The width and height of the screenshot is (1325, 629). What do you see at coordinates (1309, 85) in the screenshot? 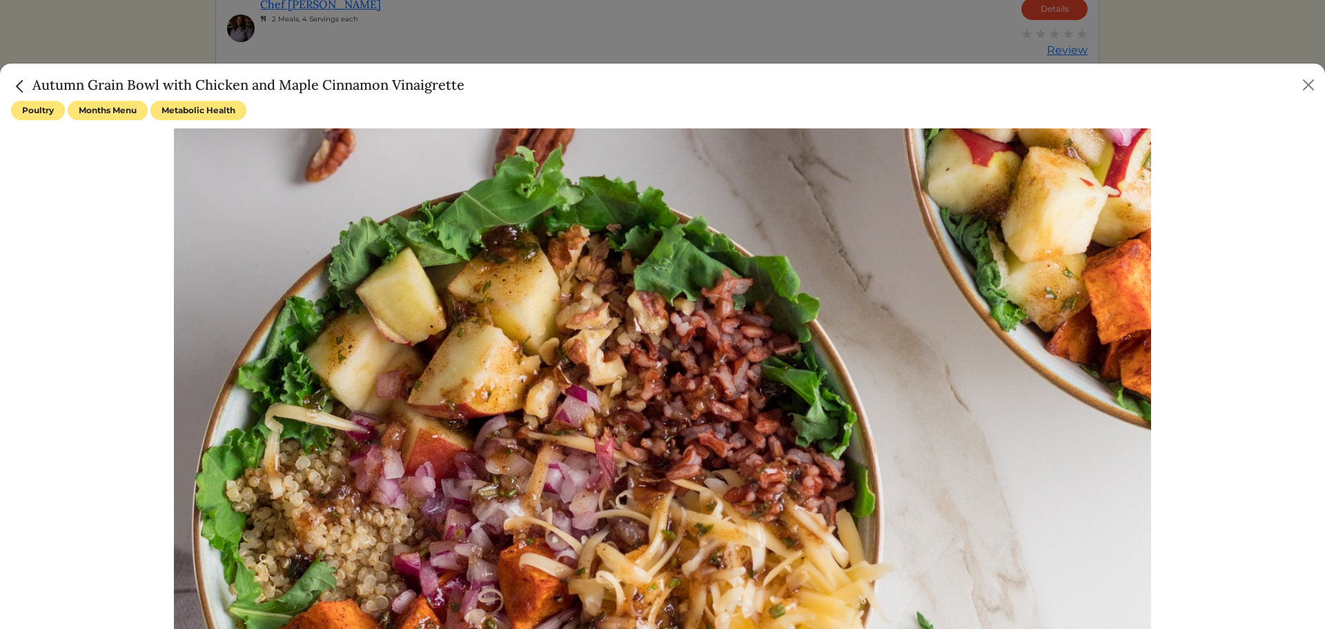
I see `button: Close` at bounding box center [1309, 85].